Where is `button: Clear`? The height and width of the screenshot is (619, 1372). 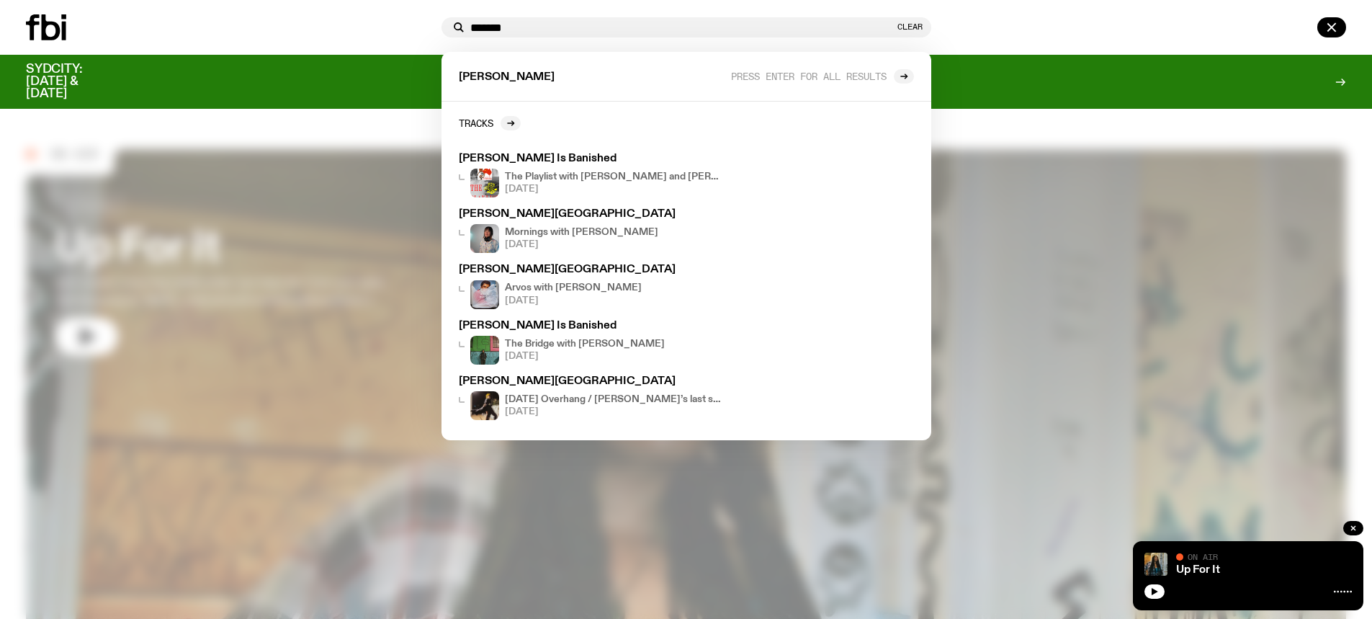 button: Clear is located at coordinates (910, 27).